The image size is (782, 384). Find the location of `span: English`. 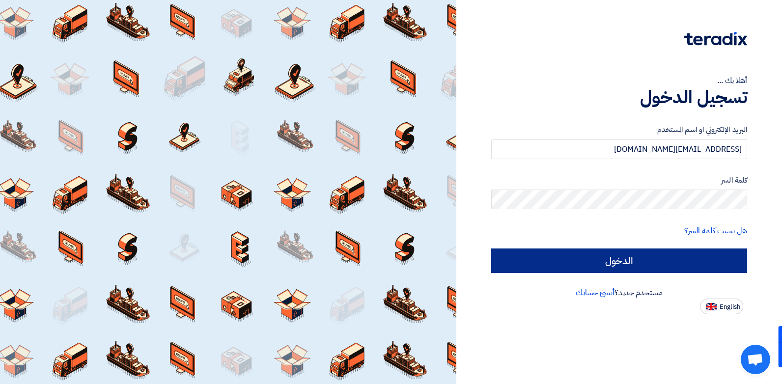

span: English is located at coordinates (730, 307).